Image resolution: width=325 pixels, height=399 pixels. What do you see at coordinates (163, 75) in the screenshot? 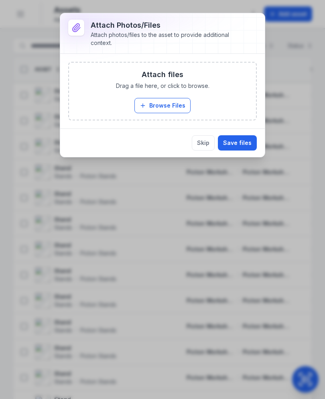
I see `h3: Attach files` at bounding box center [163, 75].